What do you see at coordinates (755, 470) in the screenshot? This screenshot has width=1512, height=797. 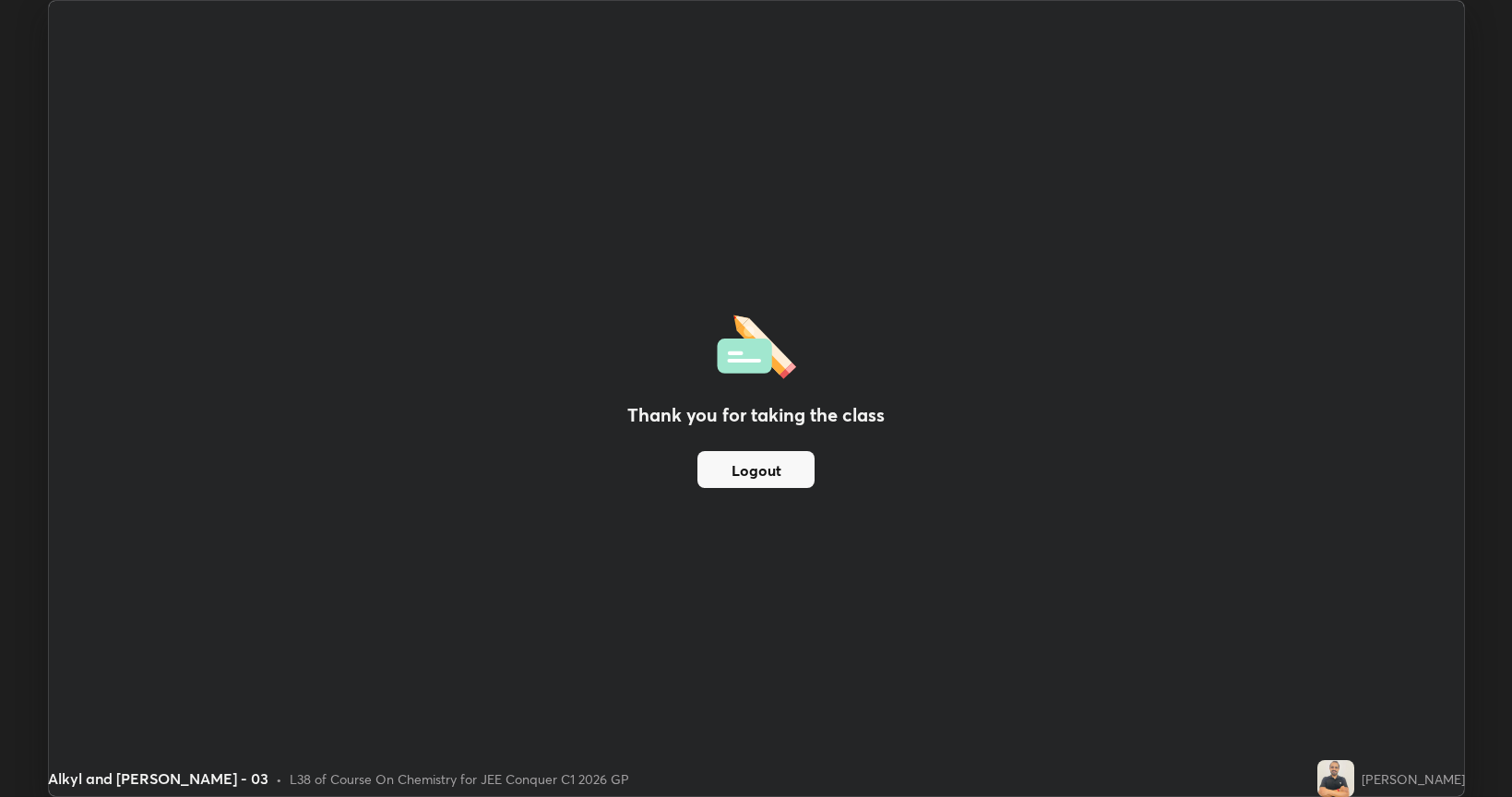 I see `button: Logout` at bounding box center [755, 470].